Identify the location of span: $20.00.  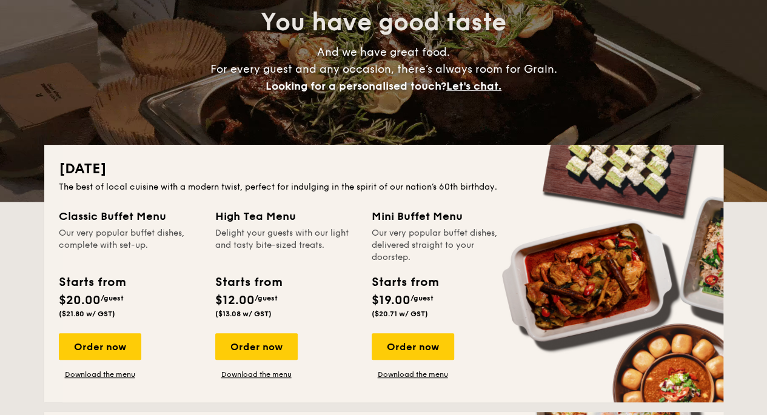
(79, 301).